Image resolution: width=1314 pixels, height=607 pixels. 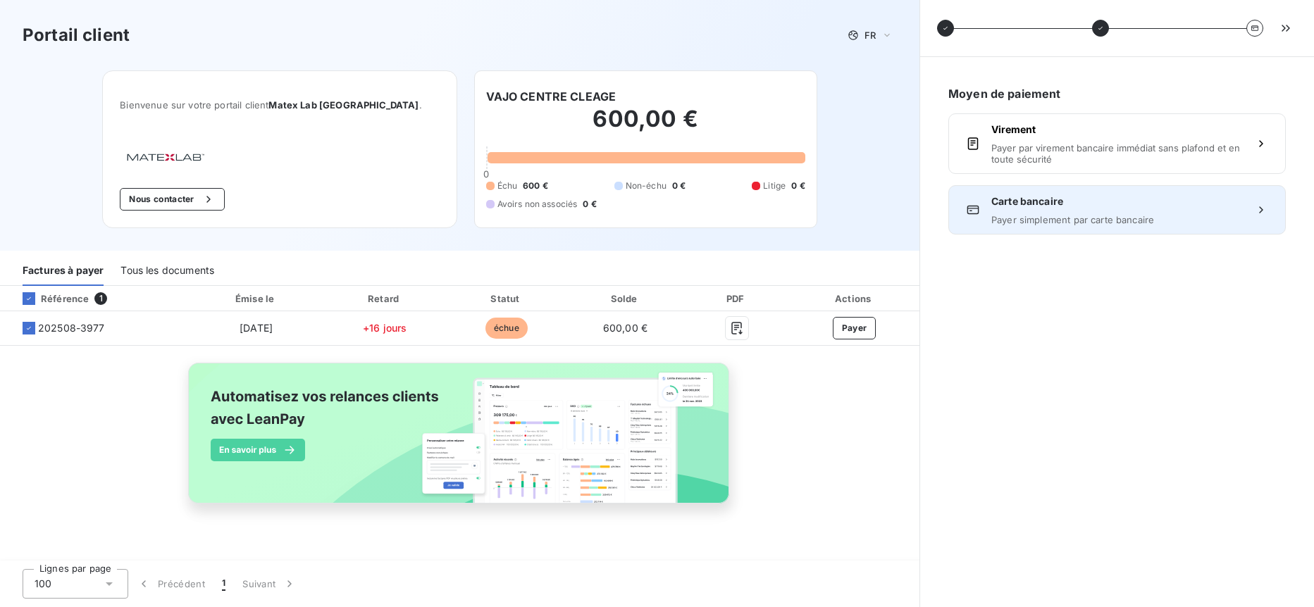 What do you see at coordinates (269, 584) in the screenshot?
I see `button: Suivant` at bounding box center [269, 584].